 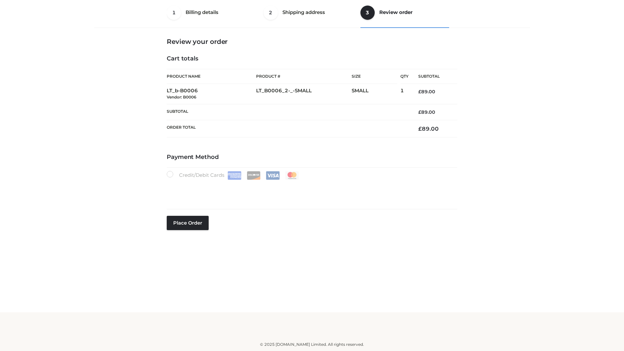 I want to click on label: Credit/Debit Cards, so click(x=233, y=175).